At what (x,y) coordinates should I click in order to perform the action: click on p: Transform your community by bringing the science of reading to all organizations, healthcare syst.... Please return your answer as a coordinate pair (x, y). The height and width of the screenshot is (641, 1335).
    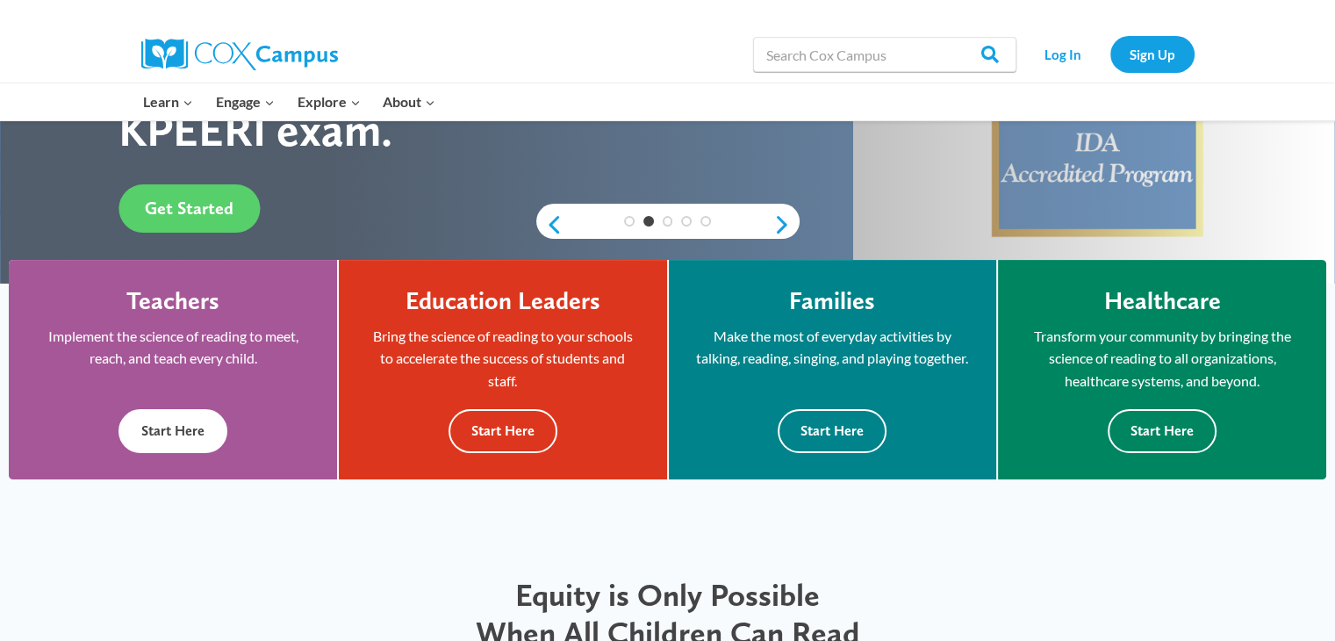
    Looking at the image, I should click on (1162, 358).